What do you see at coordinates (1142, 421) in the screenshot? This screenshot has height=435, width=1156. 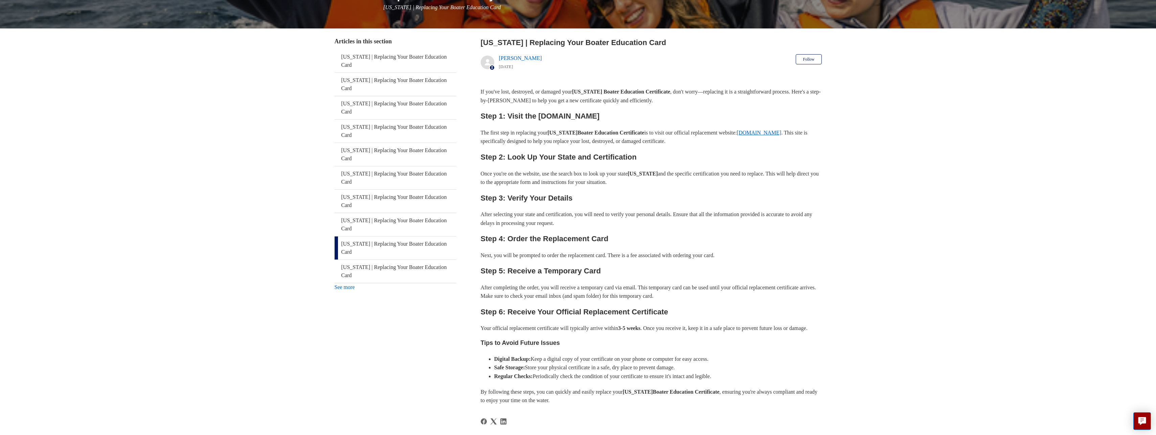 I see `div: Live chat` at bounding box center [1142, 421].